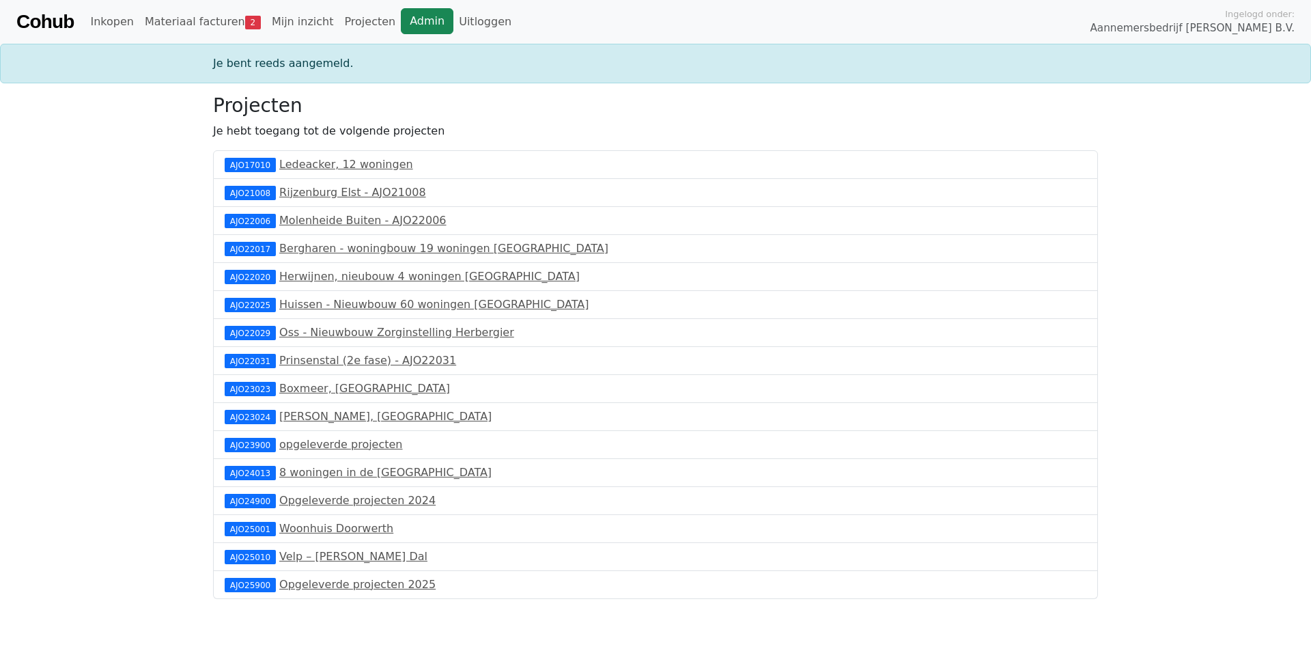 The height and width of the screenshot is (651, 1311). I want to click on div: AJO22006, so click(250, 221).